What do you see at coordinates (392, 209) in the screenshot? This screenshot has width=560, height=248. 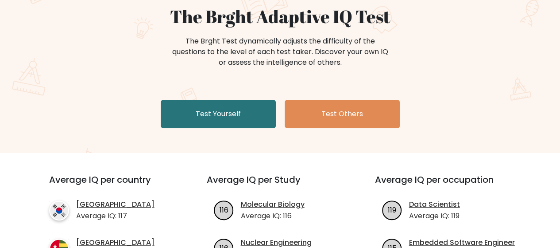 I see `text: 119` at bounding box center [392, 209].